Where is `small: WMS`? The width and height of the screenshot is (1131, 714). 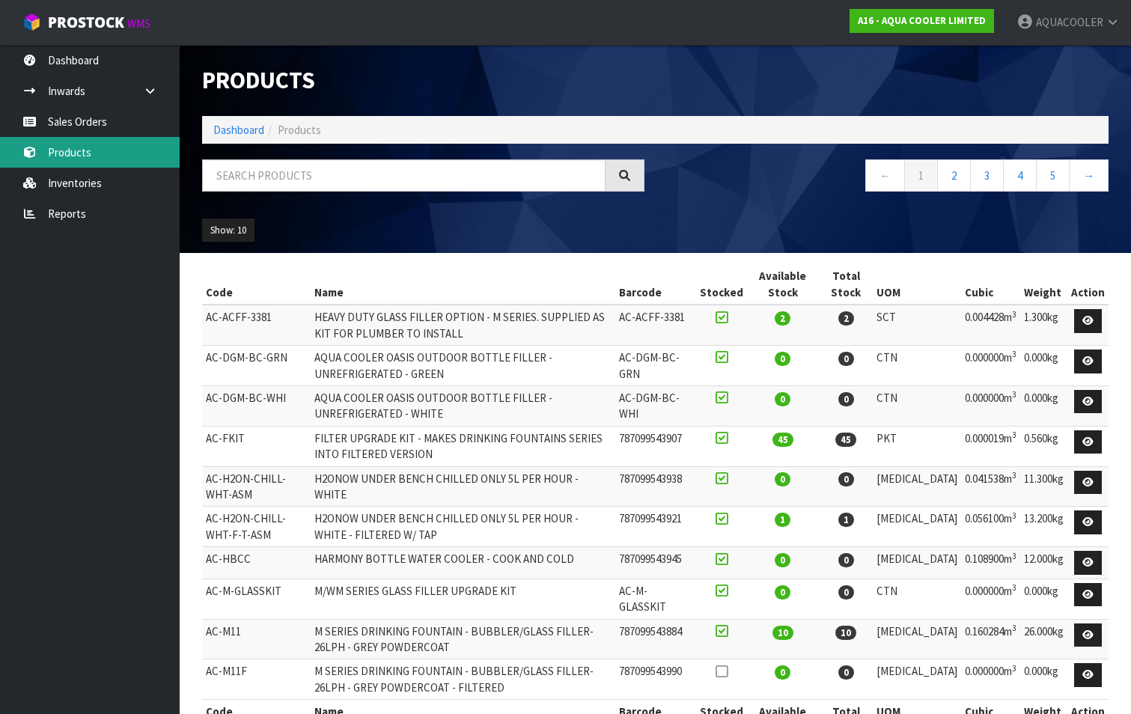 small: WMS is located at coordinates (138, 23).